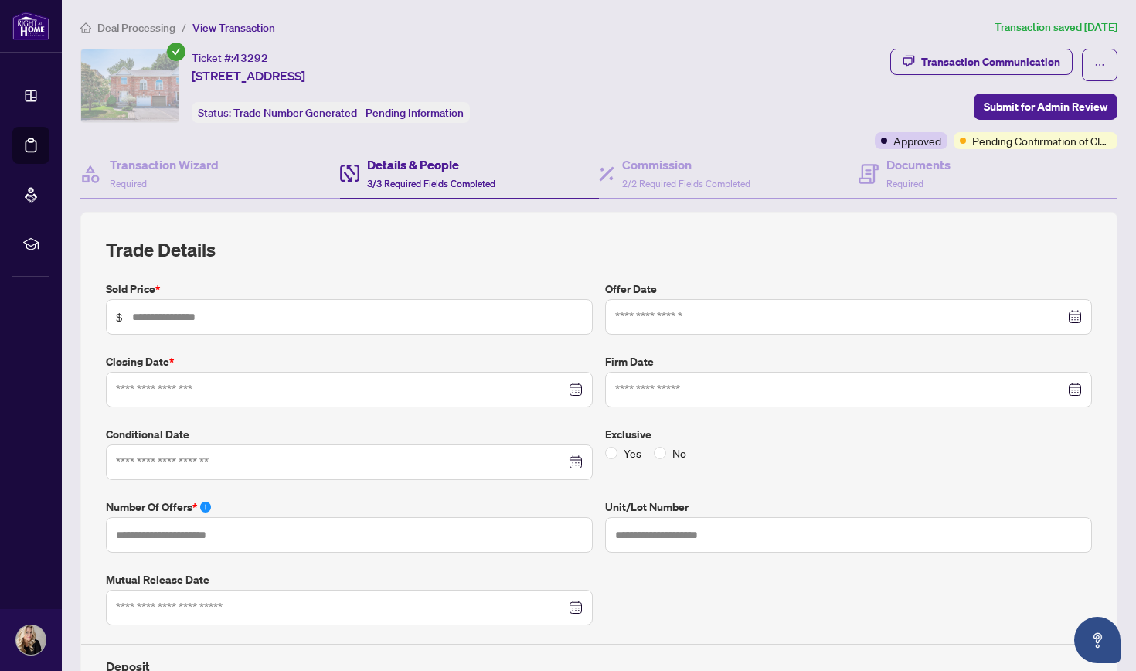 This screenshot has width=1136, height=671. I want to click on label: Number of offers, so click(349, 507).